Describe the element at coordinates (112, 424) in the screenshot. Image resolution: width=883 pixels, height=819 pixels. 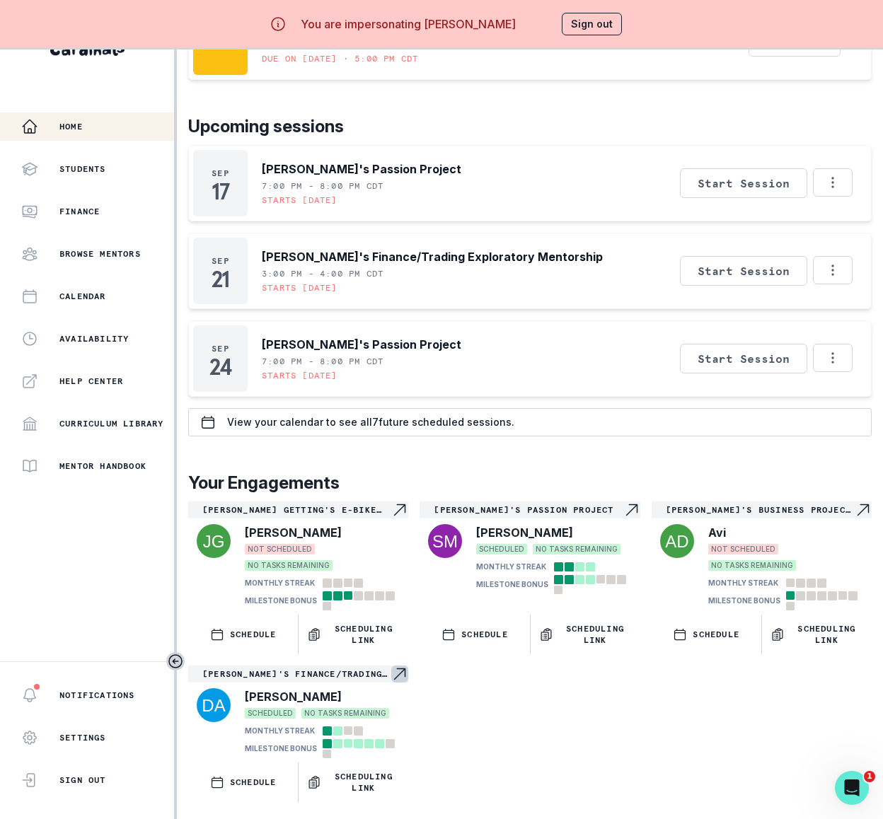
I see `p: Curriculum Library` at that location.